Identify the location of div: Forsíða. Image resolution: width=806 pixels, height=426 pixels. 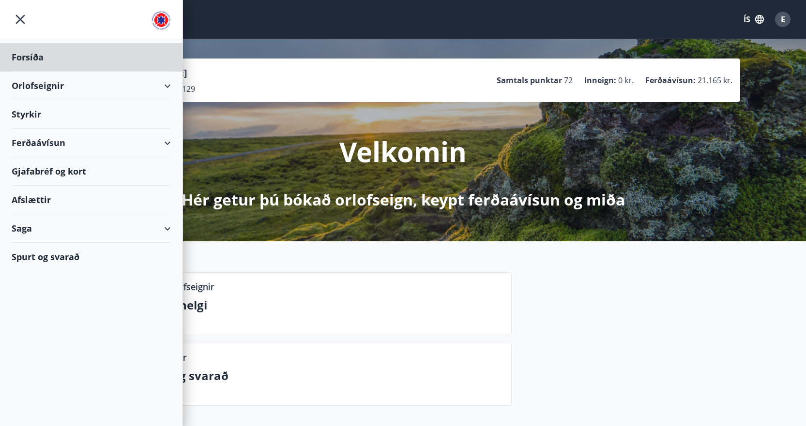
(91, 57).